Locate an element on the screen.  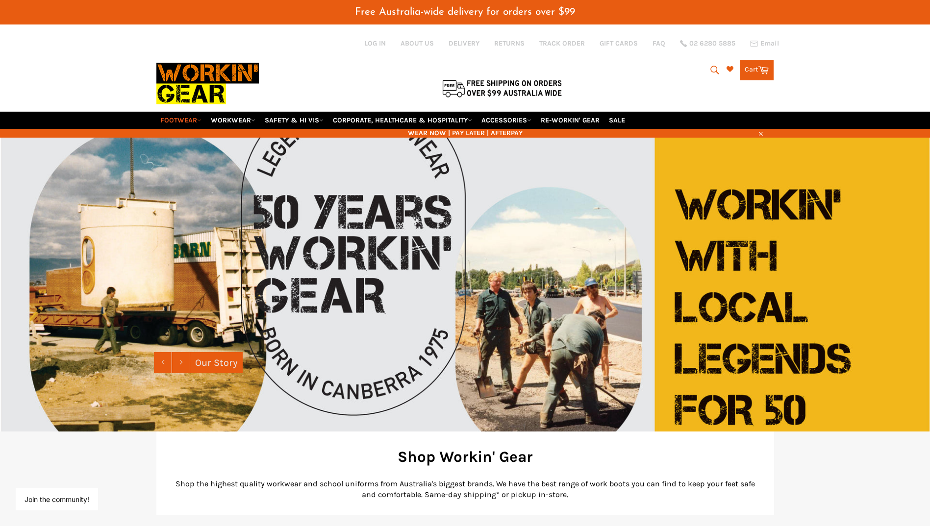
a: RE-WORKIN' GEAR is located at coordinates (570, 120).